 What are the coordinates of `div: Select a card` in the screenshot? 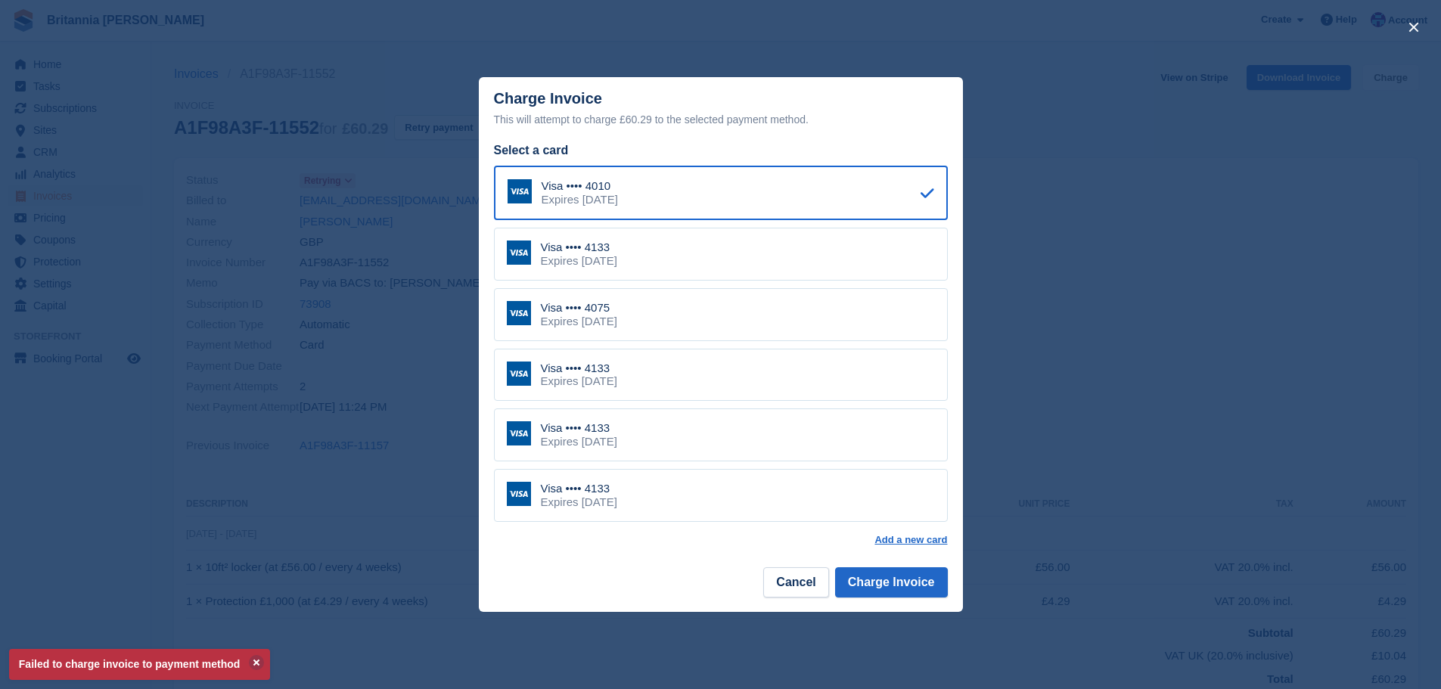 It's located at (721, 151).